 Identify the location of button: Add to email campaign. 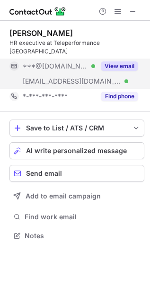
(77, 196).